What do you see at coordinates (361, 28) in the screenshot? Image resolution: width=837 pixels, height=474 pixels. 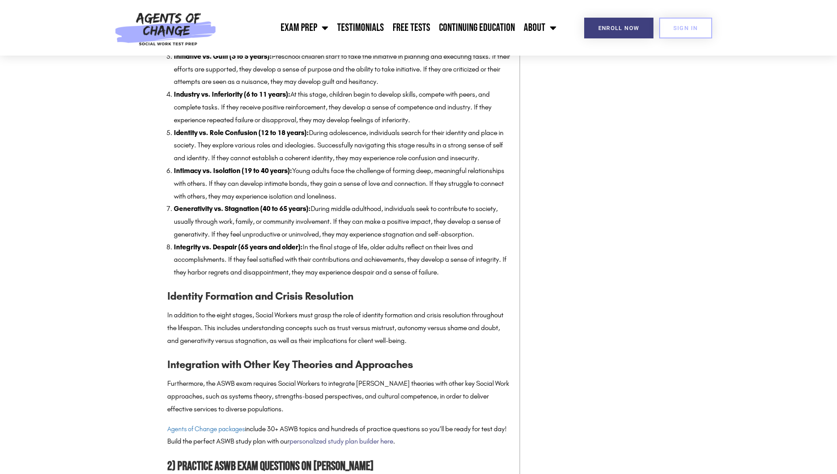 I see `a: Testimonials` at bounding box center [361, 28].